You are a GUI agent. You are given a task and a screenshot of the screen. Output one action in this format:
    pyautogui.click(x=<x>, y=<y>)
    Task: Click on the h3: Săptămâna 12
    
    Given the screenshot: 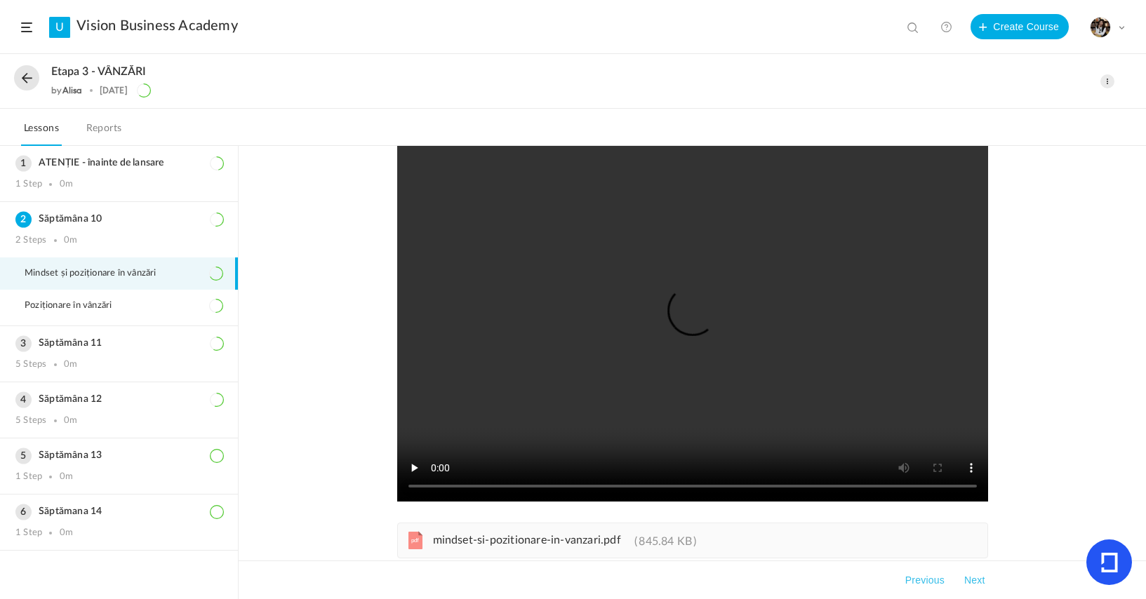 What is the action you would take?
    pyautogui.click(x=119, y=399)
    